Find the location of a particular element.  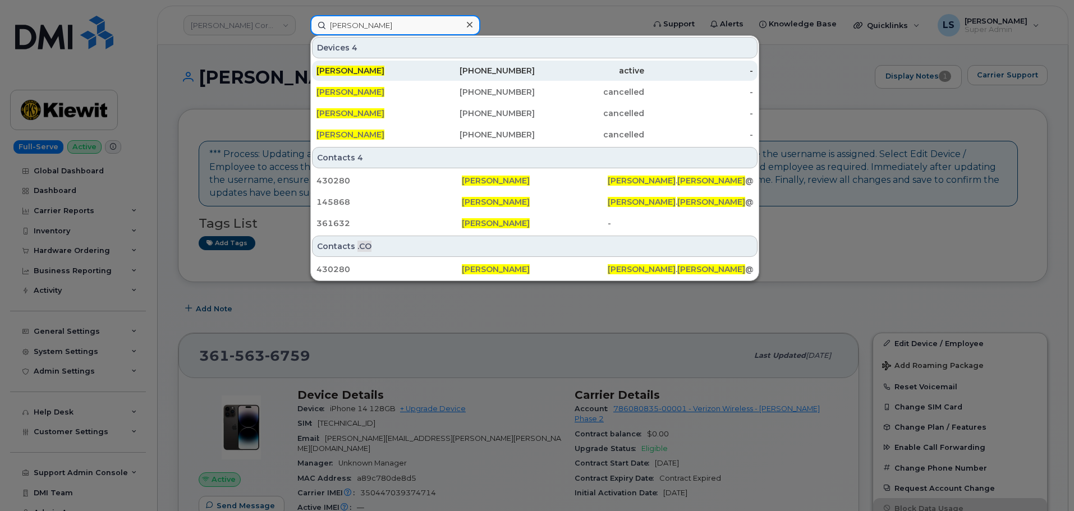

div: 145868 is located at coordinates (389, 202).